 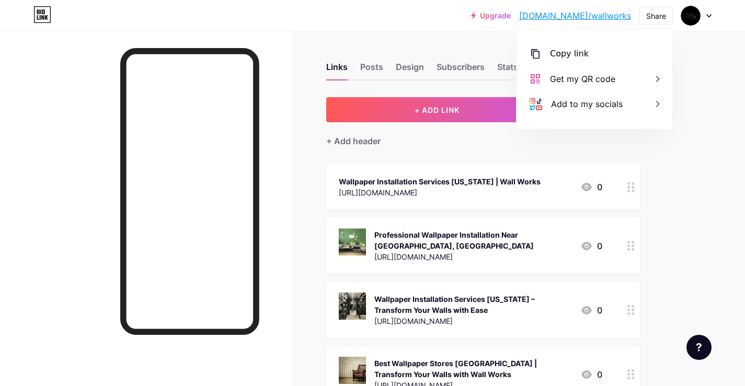 I want to click on img: wallworks, so click(x=690, y=16).